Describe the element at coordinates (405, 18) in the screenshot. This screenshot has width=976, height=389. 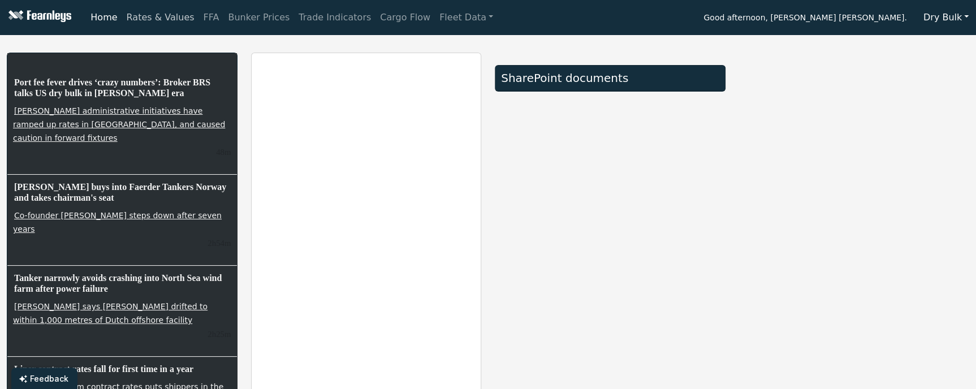
I see `a: Cargo Flow` at that location.